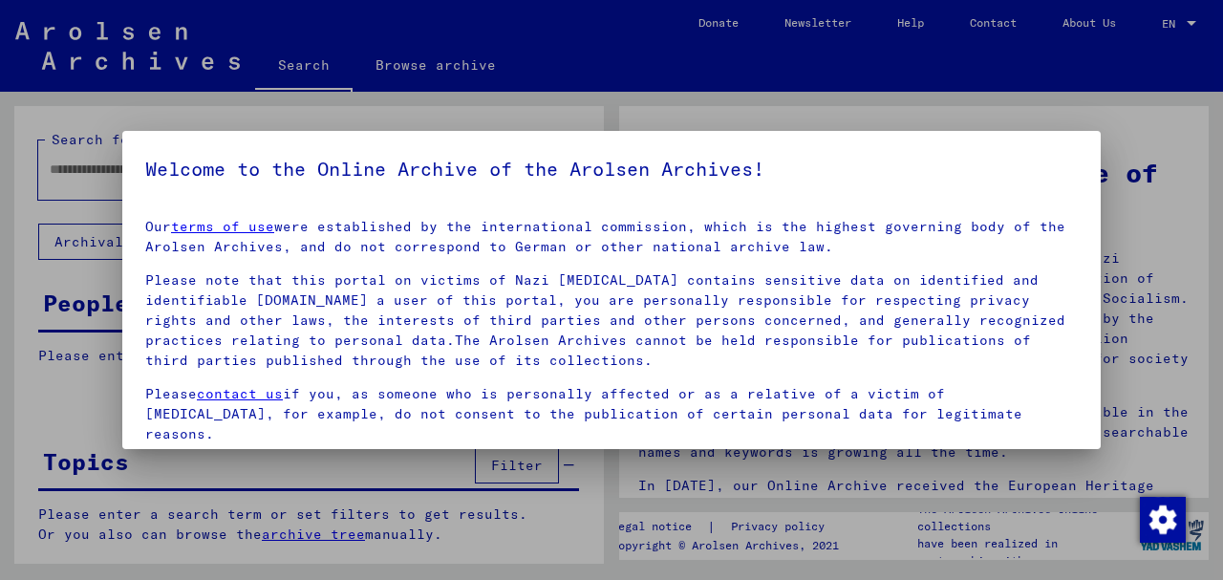 The image size is (1223, 580). I want to click on h5: Welcome to the Online Archive of the Arolsen Archives!, so click(612, 169).